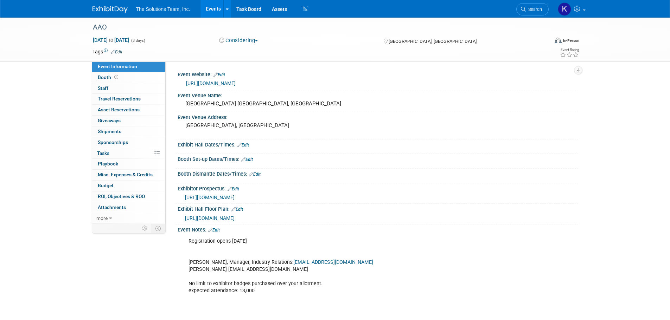  I want to click on div: Booth Dismantle Dates/Times:, so click(377, 173).